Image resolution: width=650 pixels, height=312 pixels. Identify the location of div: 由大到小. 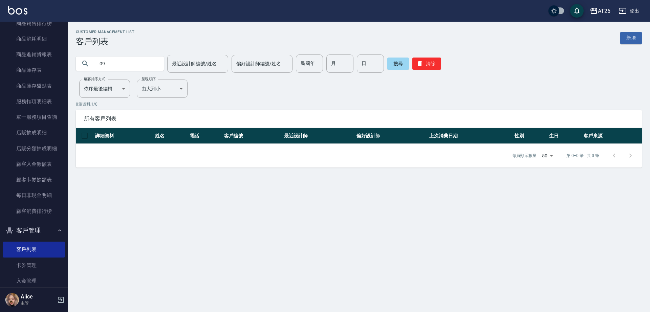
(162, 89).